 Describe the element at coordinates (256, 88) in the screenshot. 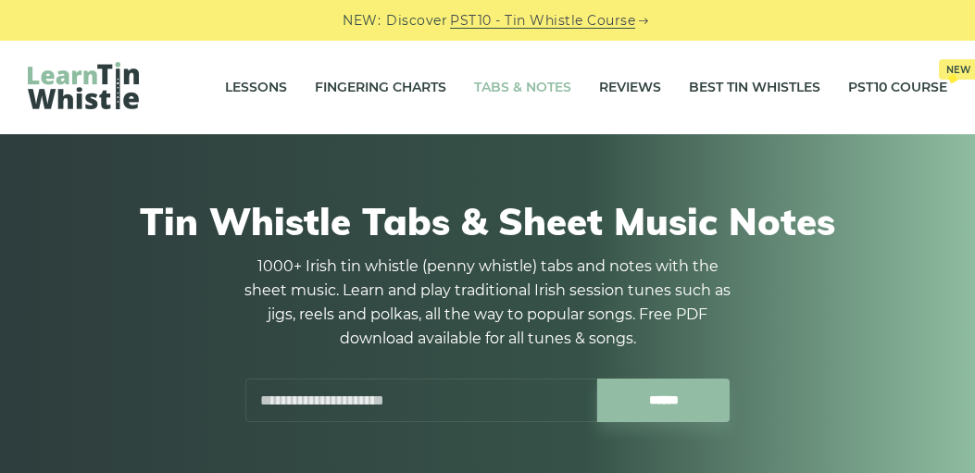

I see `a: Lessons` at that location.